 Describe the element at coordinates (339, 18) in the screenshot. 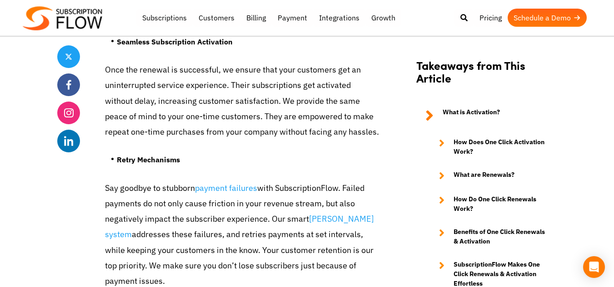

I see `a: Integrations` at that location.